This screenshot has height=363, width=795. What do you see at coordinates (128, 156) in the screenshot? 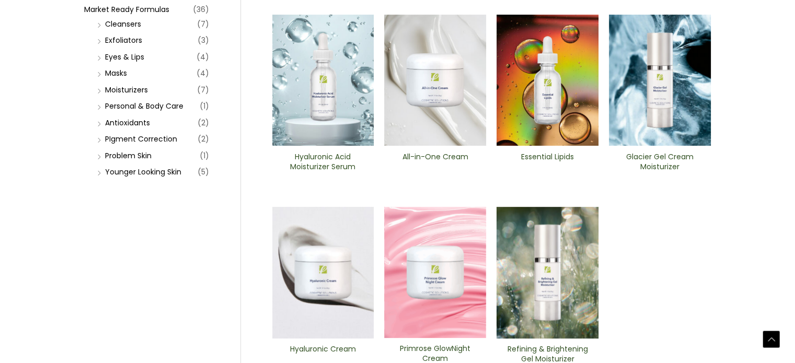
I see `a: Problem Skin` at bounding box center [128, 156].